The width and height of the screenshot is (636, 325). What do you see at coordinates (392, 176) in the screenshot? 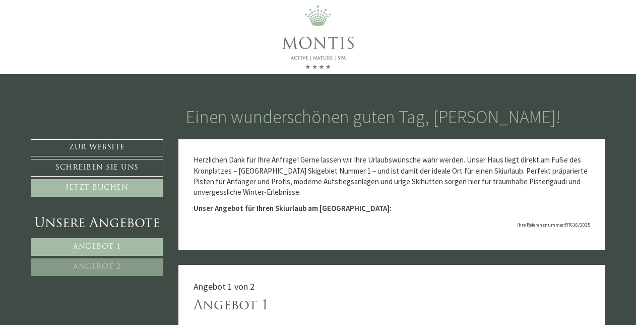
I see `p: Herzlichen Dank für Ihre Anfrage! Gerne lassen wir Ihre Urlaubswünsche wahr werden. Unser Haus li...` at bounding box center [392, 176].